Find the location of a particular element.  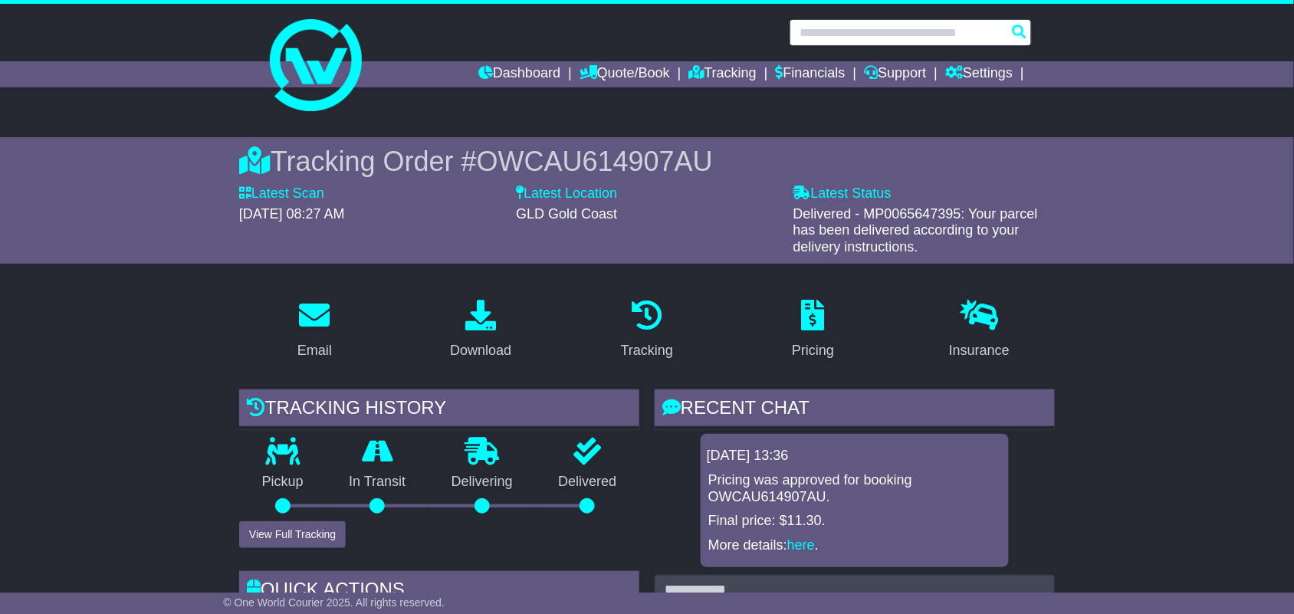

a: Dashboard is located at coordinates (519, 74).